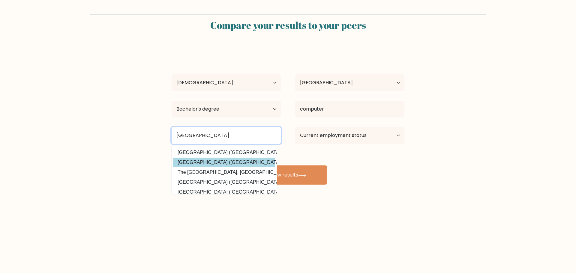 Image resolution: width=576 pixels, height=273 pixels. I want to click on h2: Compare your results to your peers, so click(288, 25).